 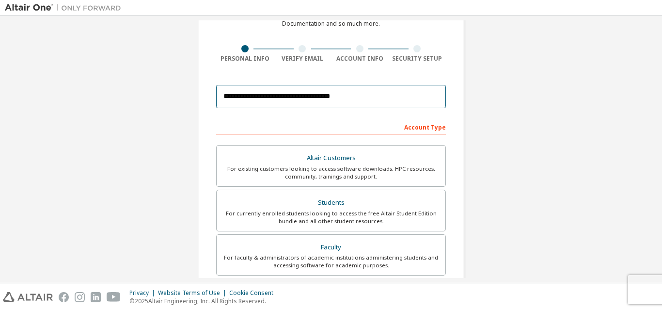 What do you see at coordinates (331, 203) in the screenshot?
I see `div: Students` at bounding box center [331, 203].